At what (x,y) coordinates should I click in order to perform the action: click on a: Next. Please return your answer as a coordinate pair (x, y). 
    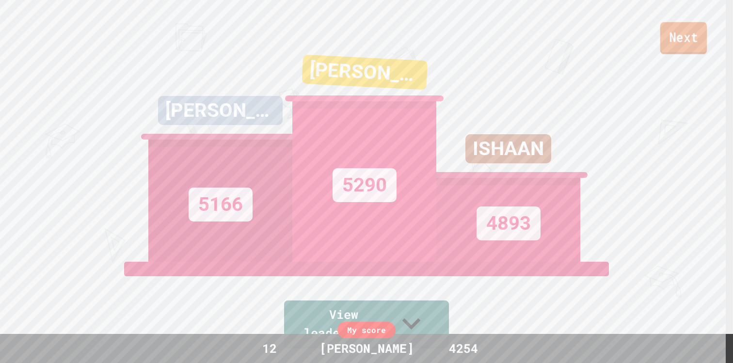
    Looking at the image, I should click on (684, 38).